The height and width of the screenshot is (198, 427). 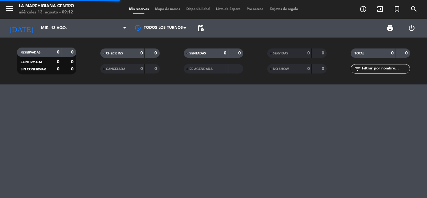 What do you see at coordinates (198, 9) in the screenshot?
I see `span: Disponibilidad` at bounding box center [198, 9].